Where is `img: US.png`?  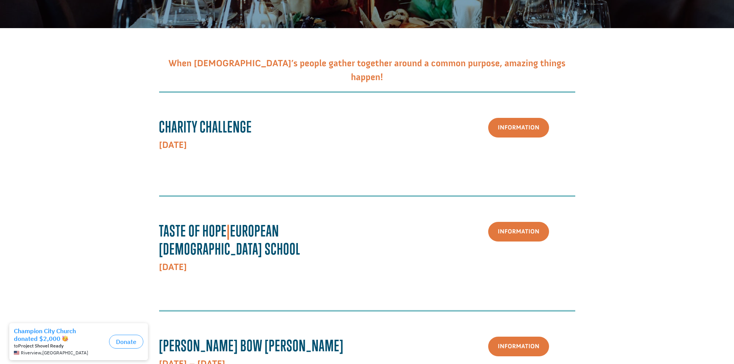 img: US.png is located at coordinates (17, 34).